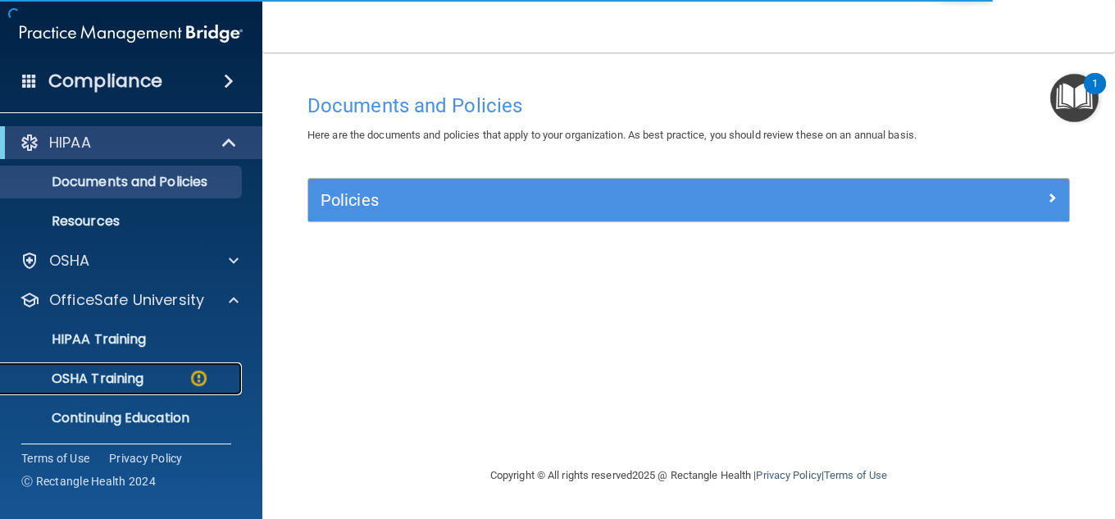 Image resolution: width=1115 pixels, height=519 pixels. Describe the element at coordinates (77, 379) in the screenshot. I see `p: OSHA Training` at that location.